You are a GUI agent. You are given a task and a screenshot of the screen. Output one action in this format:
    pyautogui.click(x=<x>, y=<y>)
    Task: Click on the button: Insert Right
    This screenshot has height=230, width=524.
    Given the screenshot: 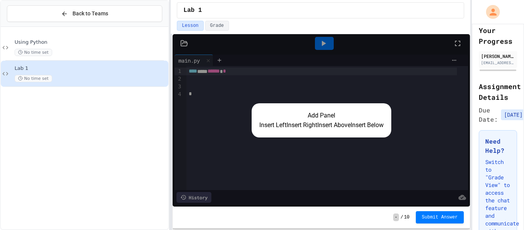 What is the action you would take?
    pyautogui.click(x=302, y=125)
    